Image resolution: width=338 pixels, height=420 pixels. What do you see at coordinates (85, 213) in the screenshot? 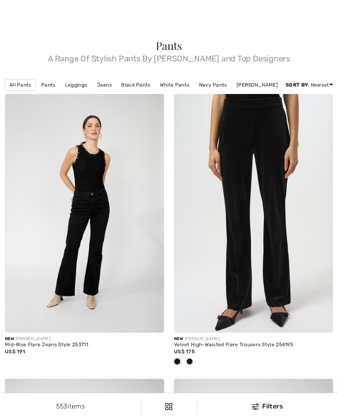
I see `img: Mid-Rise Flare Jeans Style 253711. Black` at bounding box center [85, 213].